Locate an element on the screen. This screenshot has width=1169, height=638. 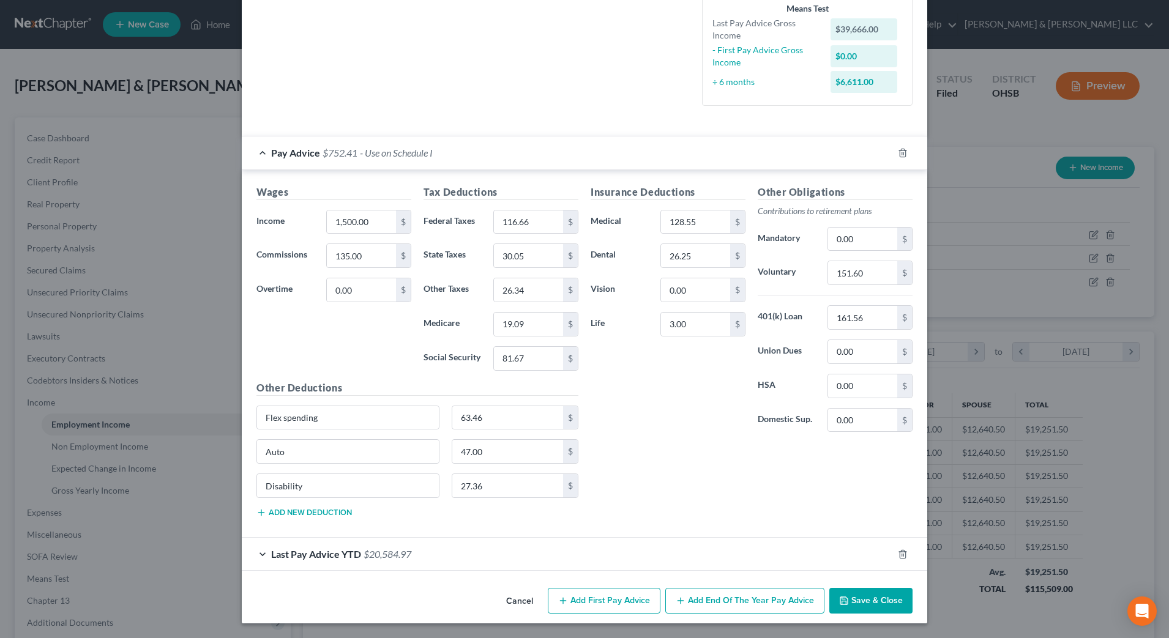
button: Add new deduction is located at coordinates (304, 513).